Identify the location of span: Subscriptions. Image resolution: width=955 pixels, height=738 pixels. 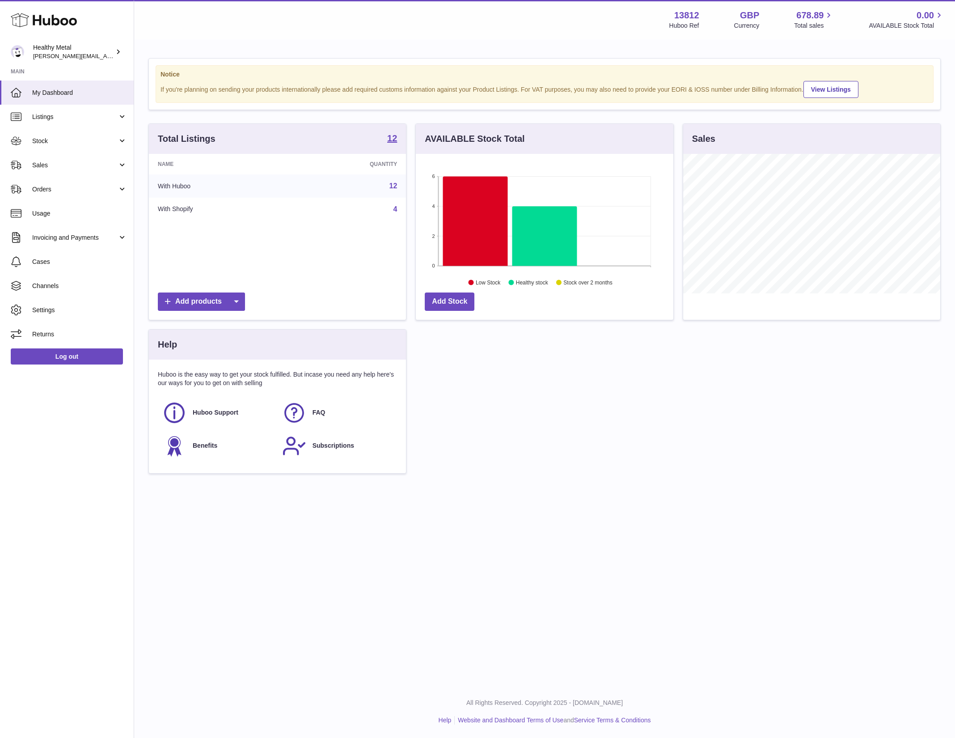
(333, 445).